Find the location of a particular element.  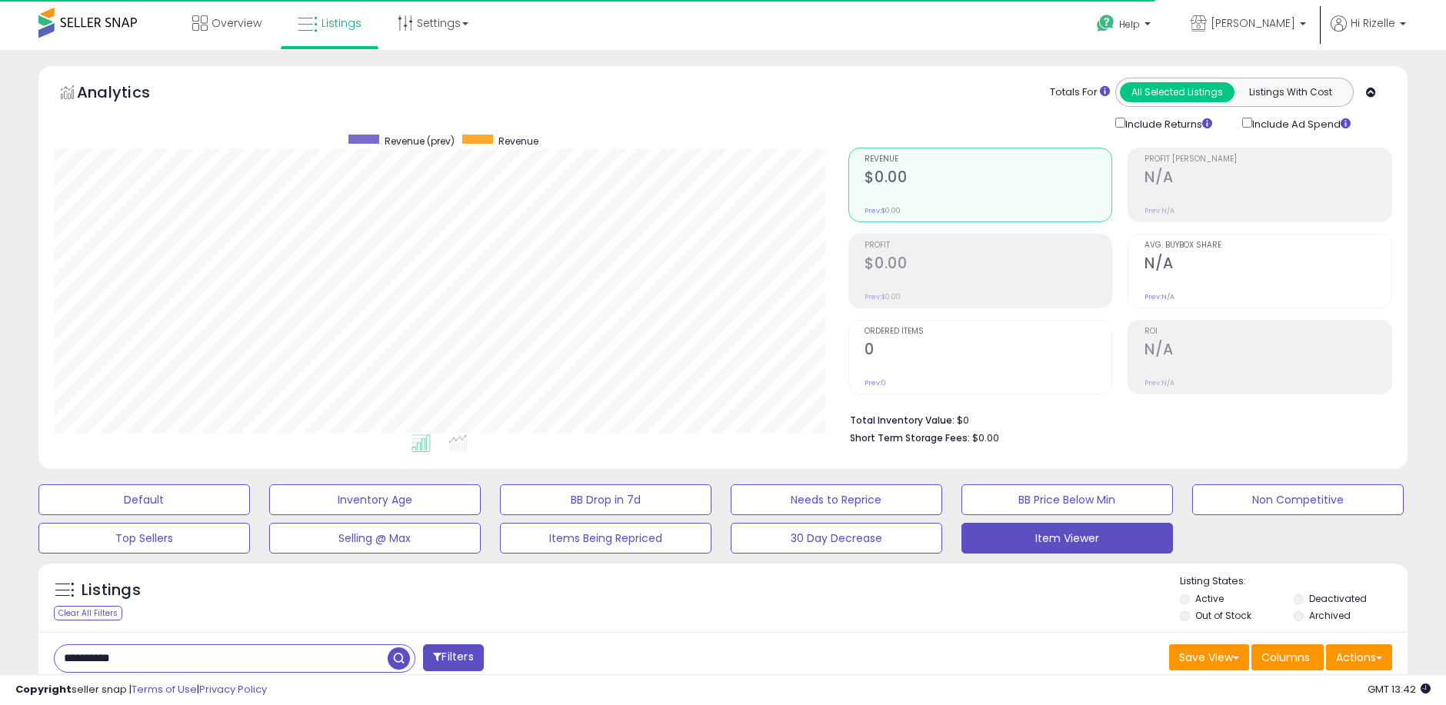

button: Default is located at coordinates (144, 500).